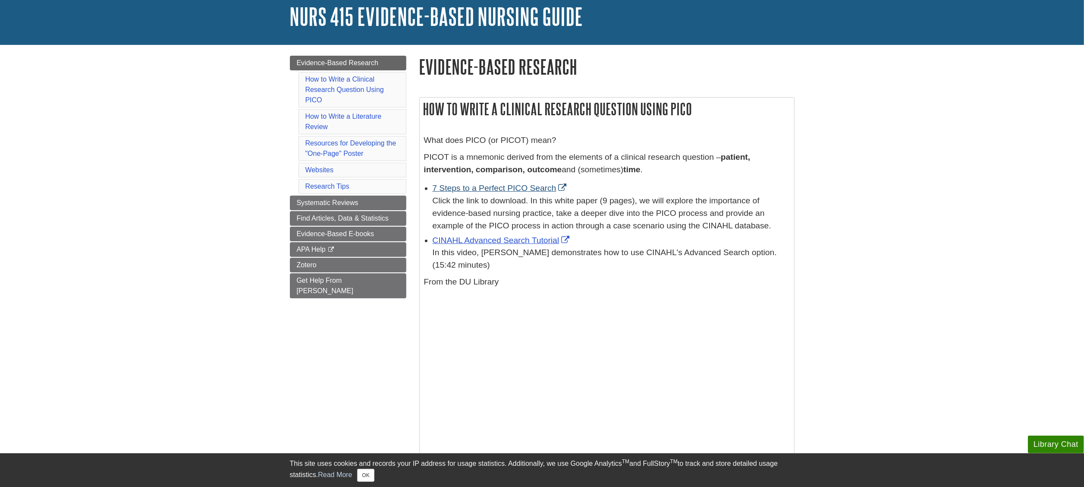 This screenshot has height=487, width=1084. Describe the element at coordinates (348, 234) in the screenshot. I see `a: Evidence-Based E-books` at that location.